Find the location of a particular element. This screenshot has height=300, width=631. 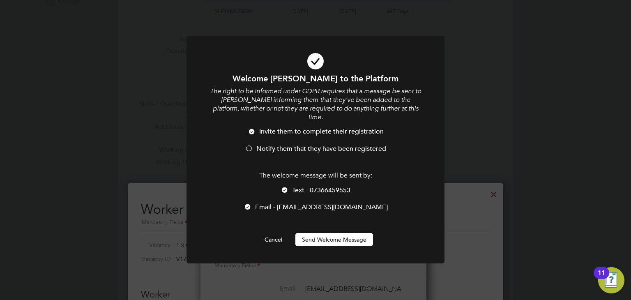

div: 11 is located at coordinates (602, 278).